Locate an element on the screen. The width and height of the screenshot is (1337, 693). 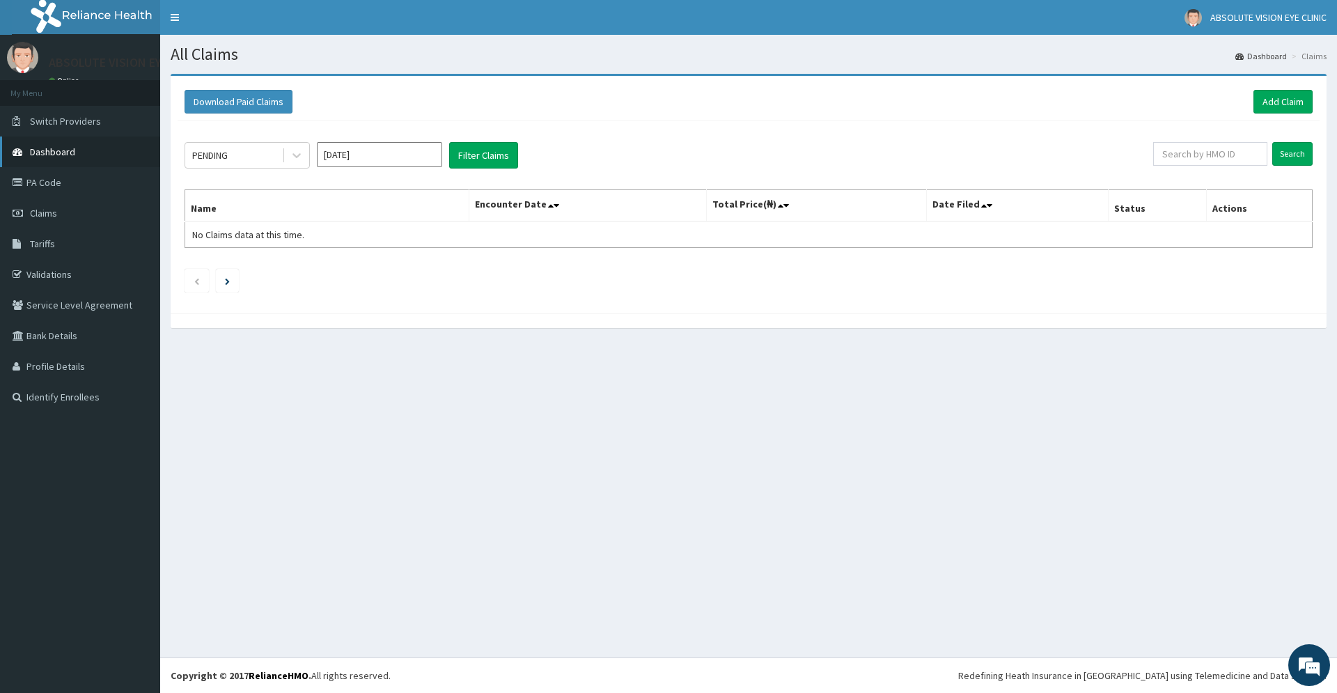
span: We're online! is located at coordinates (137, 246).